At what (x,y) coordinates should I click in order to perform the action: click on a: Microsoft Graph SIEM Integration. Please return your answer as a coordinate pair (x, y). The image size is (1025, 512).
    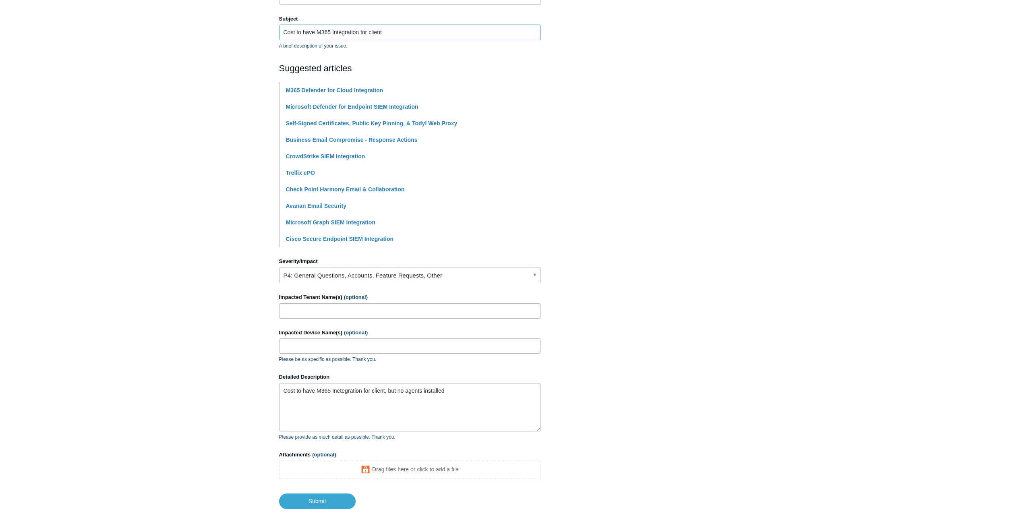
    Looking at the image, I should click on (331, 222).